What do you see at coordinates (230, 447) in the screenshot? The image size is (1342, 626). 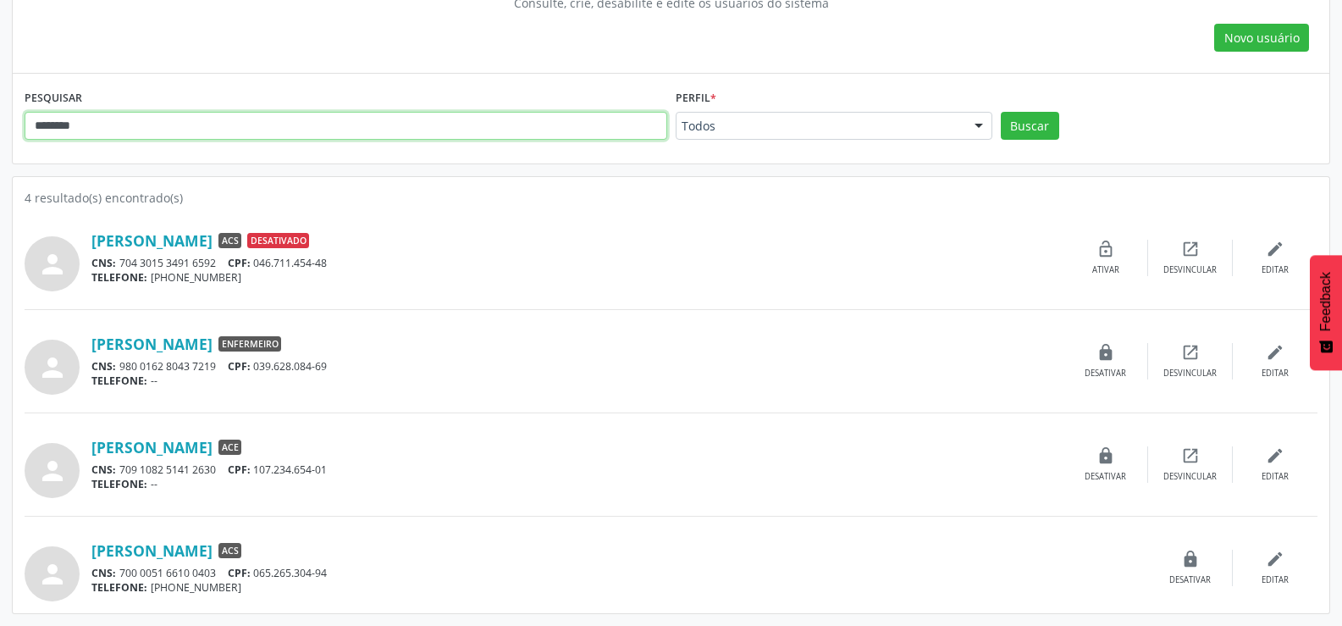 I see `span: ACE` at bounding box center [230, 447].